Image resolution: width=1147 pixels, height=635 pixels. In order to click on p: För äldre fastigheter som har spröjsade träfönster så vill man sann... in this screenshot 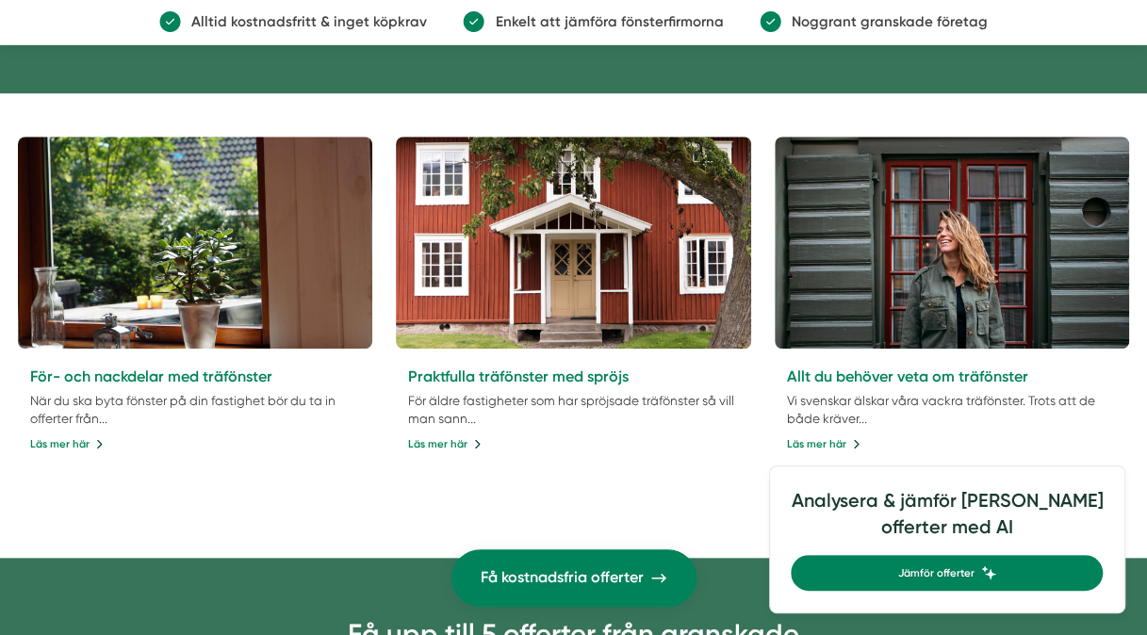, I will do `click(573, 410)`.